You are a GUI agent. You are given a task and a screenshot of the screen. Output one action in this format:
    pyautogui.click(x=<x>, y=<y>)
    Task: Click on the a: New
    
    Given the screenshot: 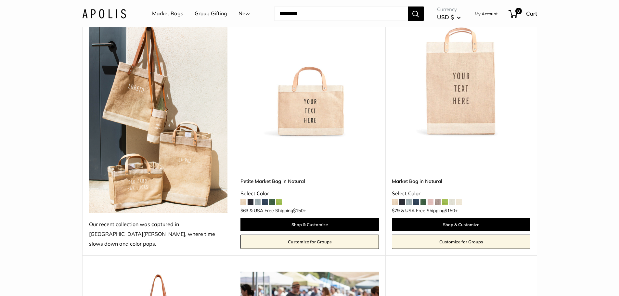 What is the action you would take?
    pyautogui.click(x=244, y=14)
    